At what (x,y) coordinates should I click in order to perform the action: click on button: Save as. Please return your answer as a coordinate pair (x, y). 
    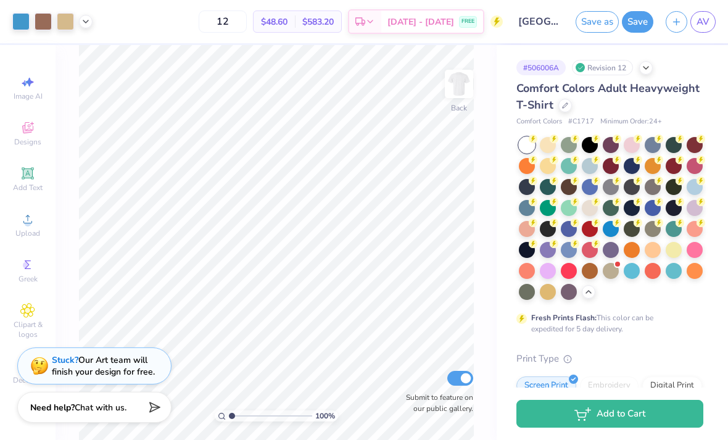
    Looking at the image, I should click on (598, 22).